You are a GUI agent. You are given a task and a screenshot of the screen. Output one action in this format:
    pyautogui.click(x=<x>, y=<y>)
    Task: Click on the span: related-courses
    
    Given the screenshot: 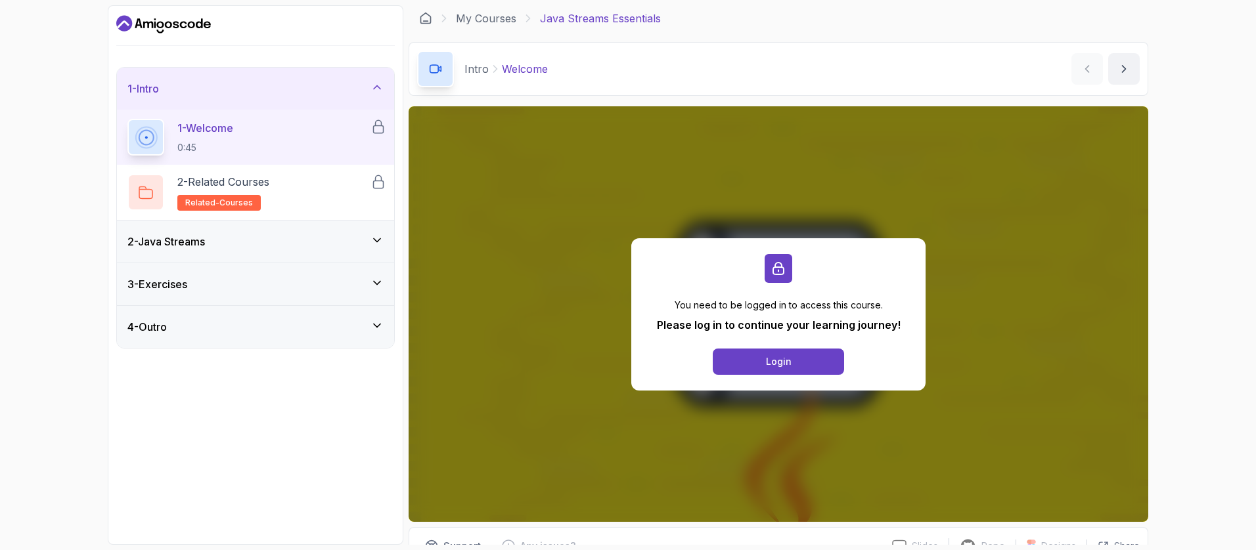 What is the action you would take?
    pyautogui.click(x=219, y=203)
    